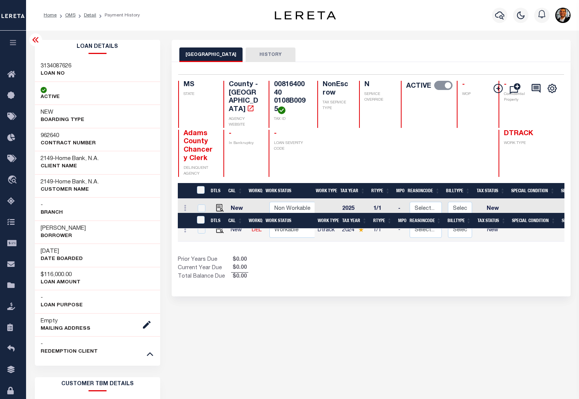 This screenshot has height=399, width=579. What do you see at coordinates (257, 230) in the screenshot?
I see `a: DEL` at bounding box center [257, 230].